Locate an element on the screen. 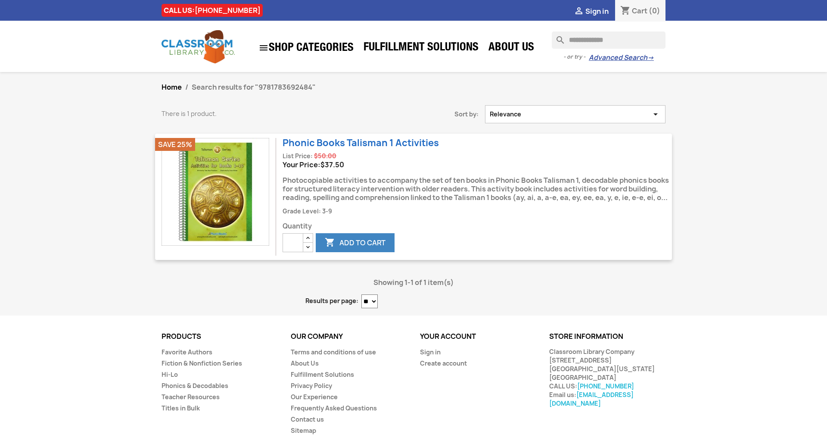 This screenshot has width=827, height=438. p: There is 1 product. is located at coordinates (263, 114).